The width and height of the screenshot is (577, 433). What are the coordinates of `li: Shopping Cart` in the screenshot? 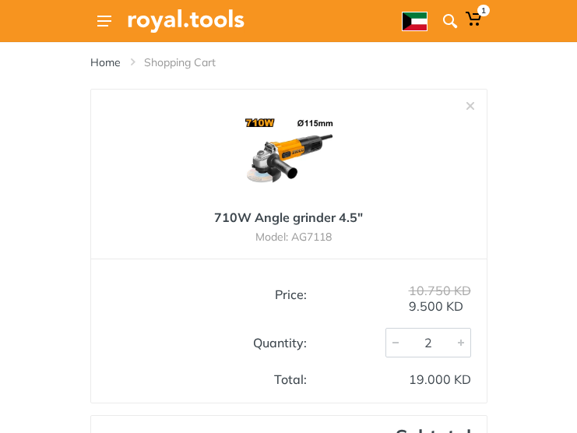 It's located at (191, 62).